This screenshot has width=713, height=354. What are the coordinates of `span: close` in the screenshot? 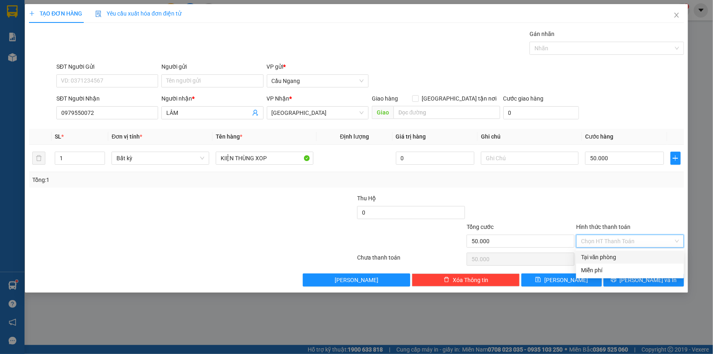 It's located at (676, 15).